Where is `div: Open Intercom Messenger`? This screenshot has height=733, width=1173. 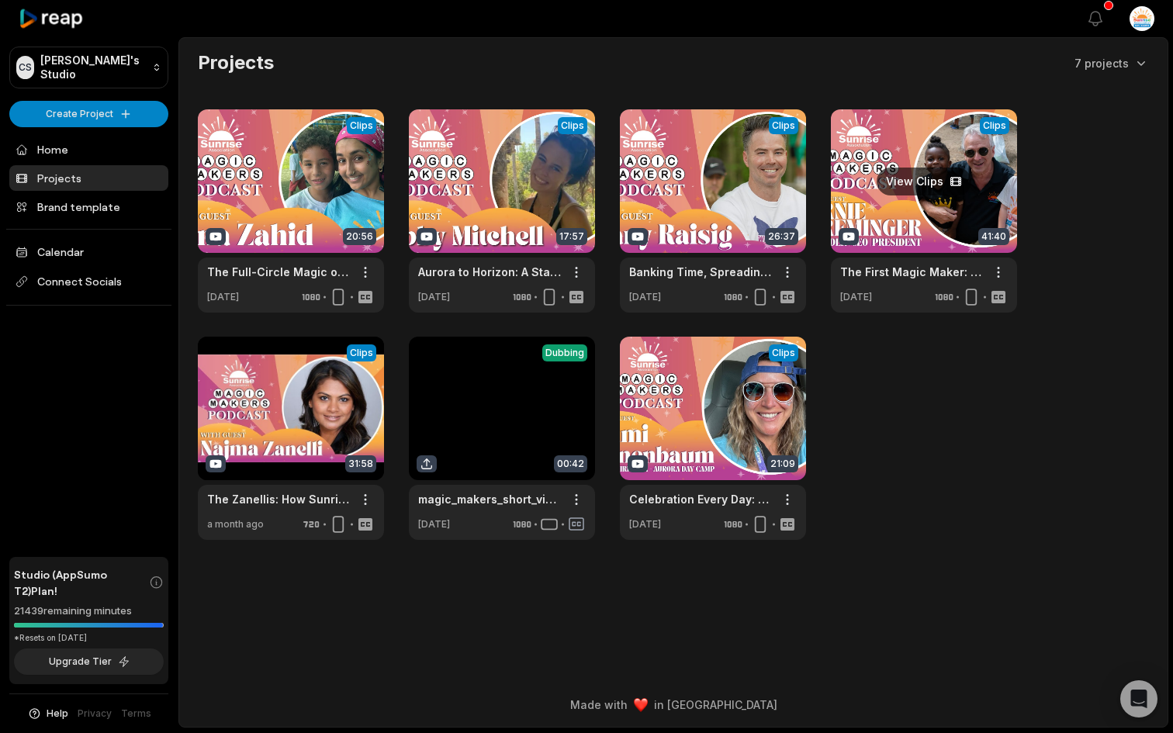
div: Open Intercom Messenger is located at coordinates (1139, 699).